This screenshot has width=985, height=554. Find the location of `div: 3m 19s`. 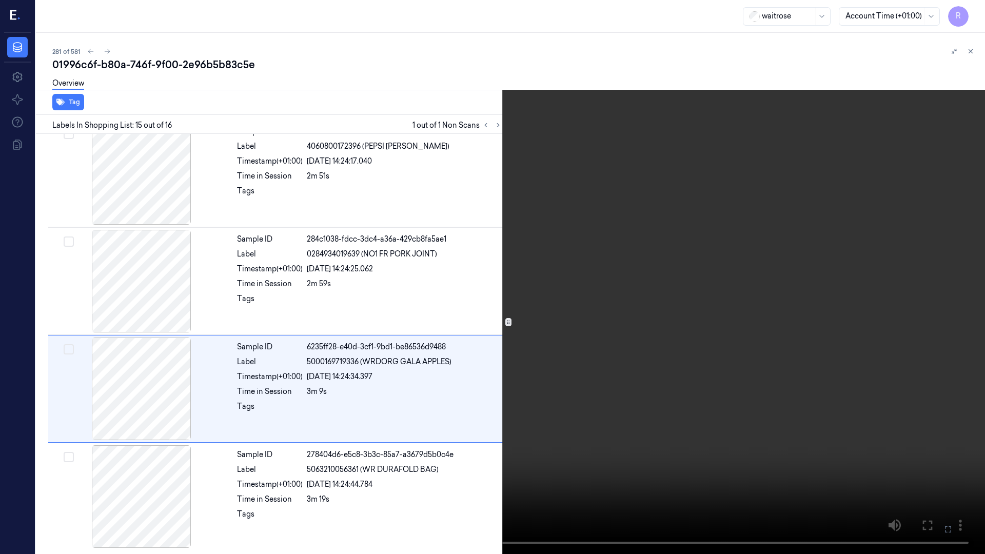

div: 3m 19s is located at coordinates (404, 499).